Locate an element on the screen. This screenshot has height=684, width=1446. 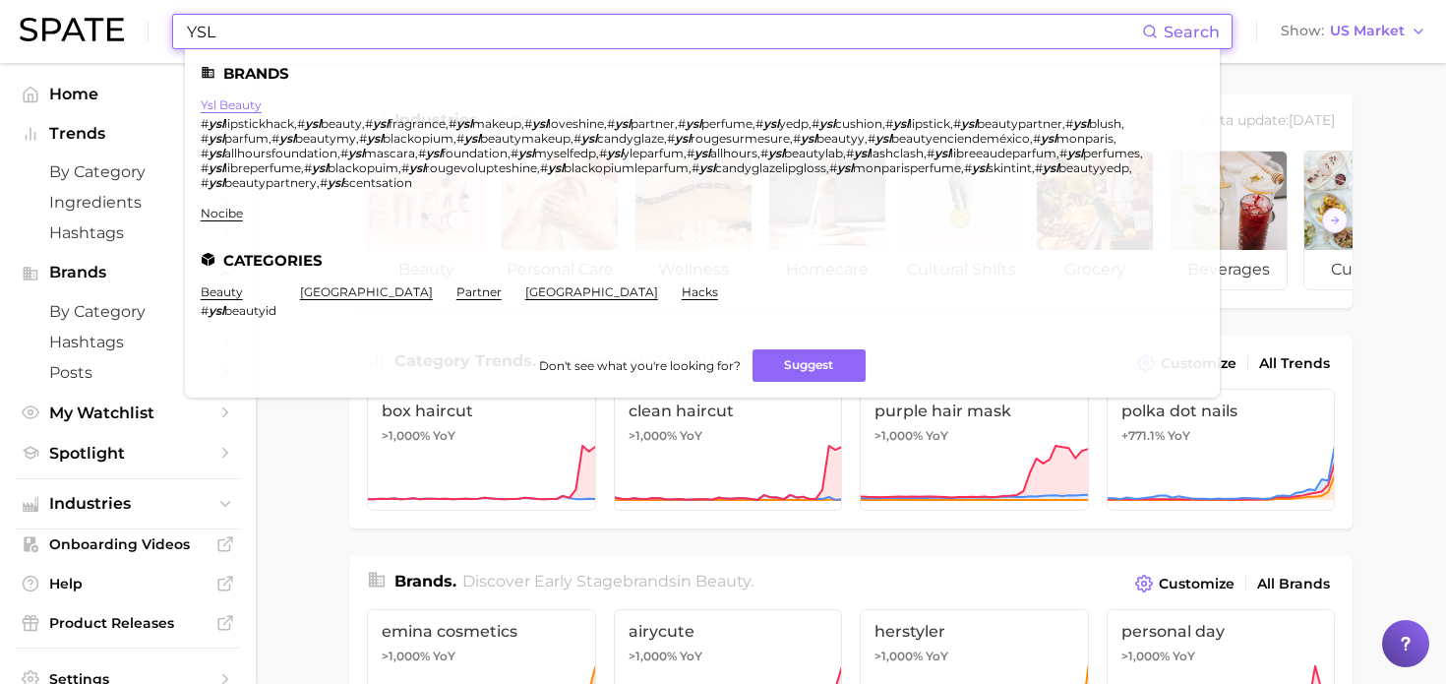
span: blackopiumleparfum is located at coordinates (626, 167).